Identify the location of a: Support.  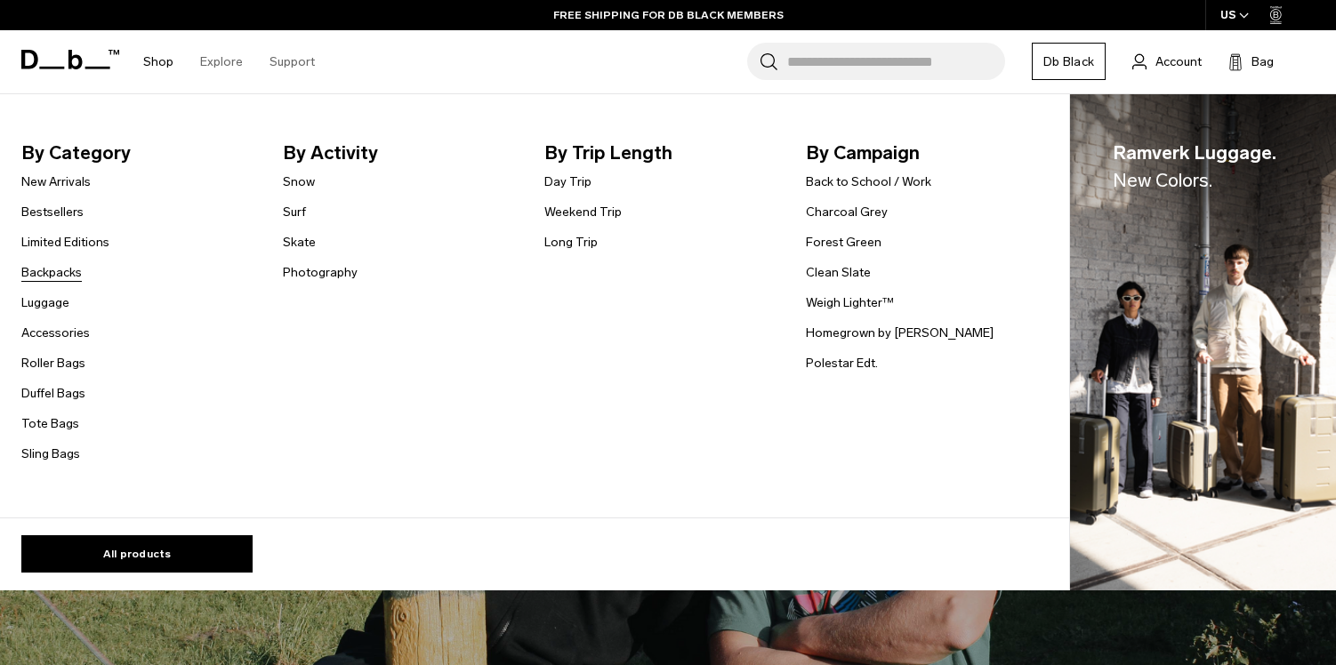
(292, 61).